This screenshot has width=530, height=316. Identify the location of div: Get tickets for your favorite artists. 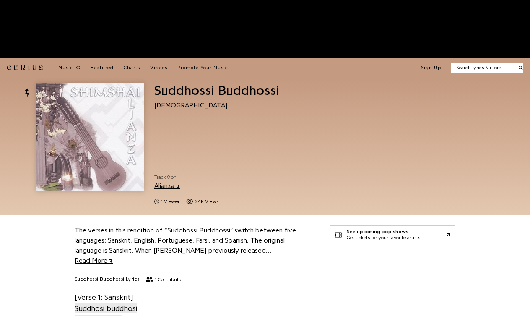
(383, 238).